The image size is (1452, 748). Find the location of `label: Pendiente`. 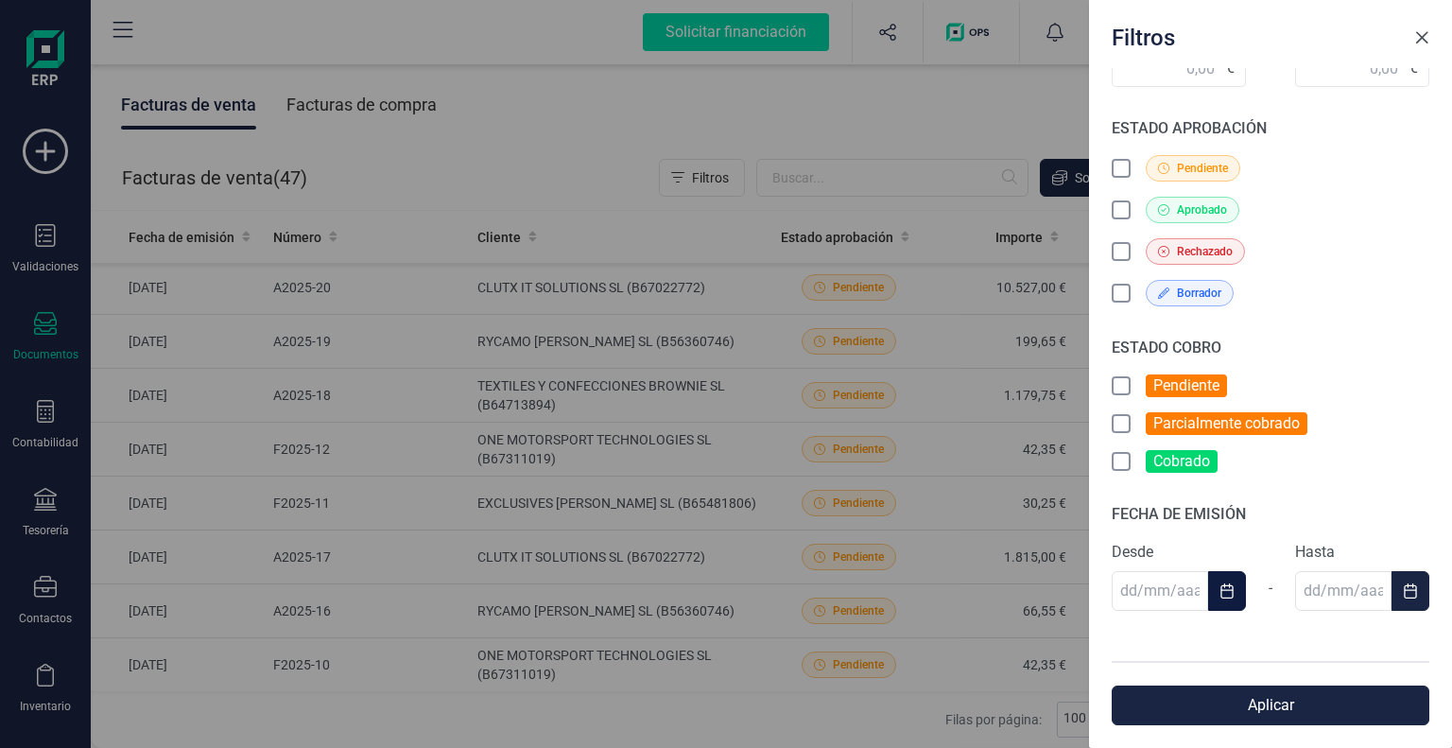

label: Pendiente is located at coordinates (1186, 386).